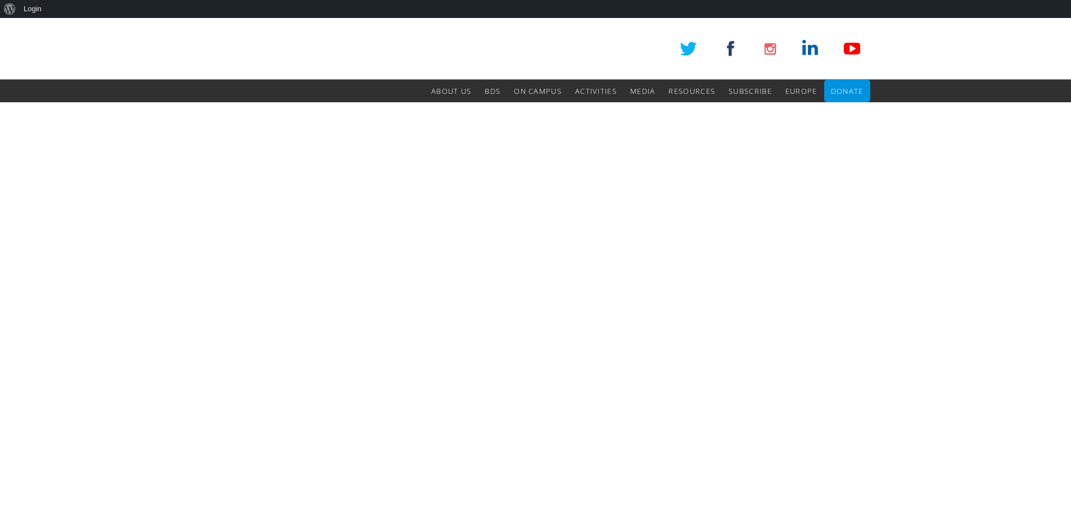 The width and height of the screenshot is (1071, 531). I want to click on a: Activities, so click(596, 91).